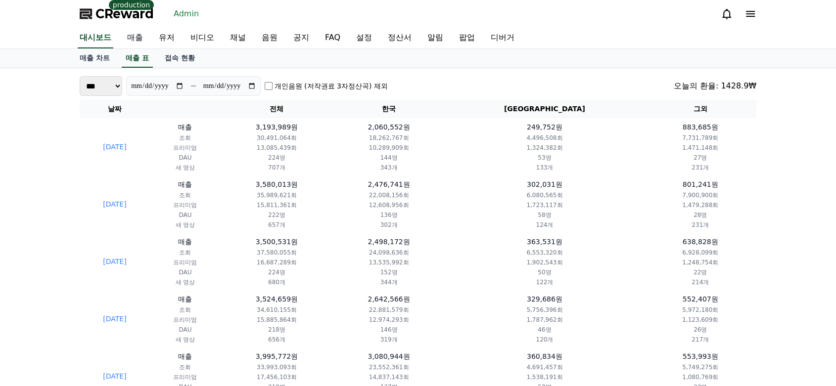 The image size is (836, 386). What do you see at coordinates (95, 38) in the screenshot?
I see `a: 대시보드` at bounding box center [95, 38].